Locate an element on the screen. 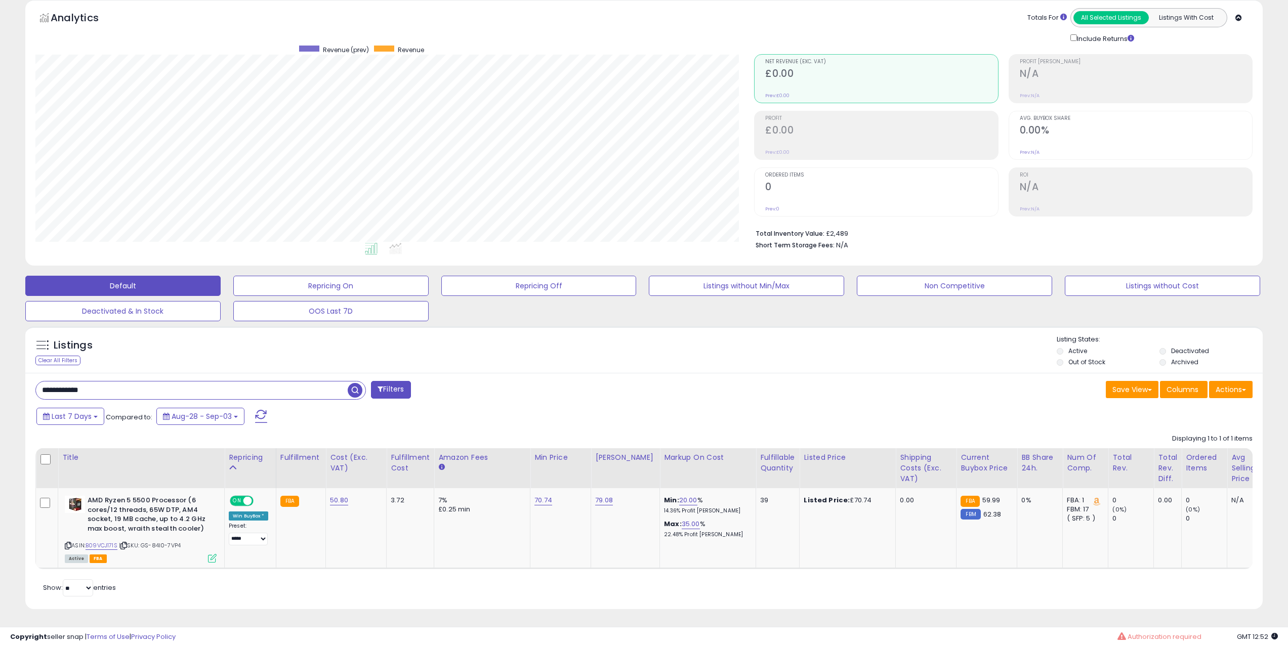 The height and width of the screenshot is (647, 1288). div: Preset: is located at coordinates (248, 534).